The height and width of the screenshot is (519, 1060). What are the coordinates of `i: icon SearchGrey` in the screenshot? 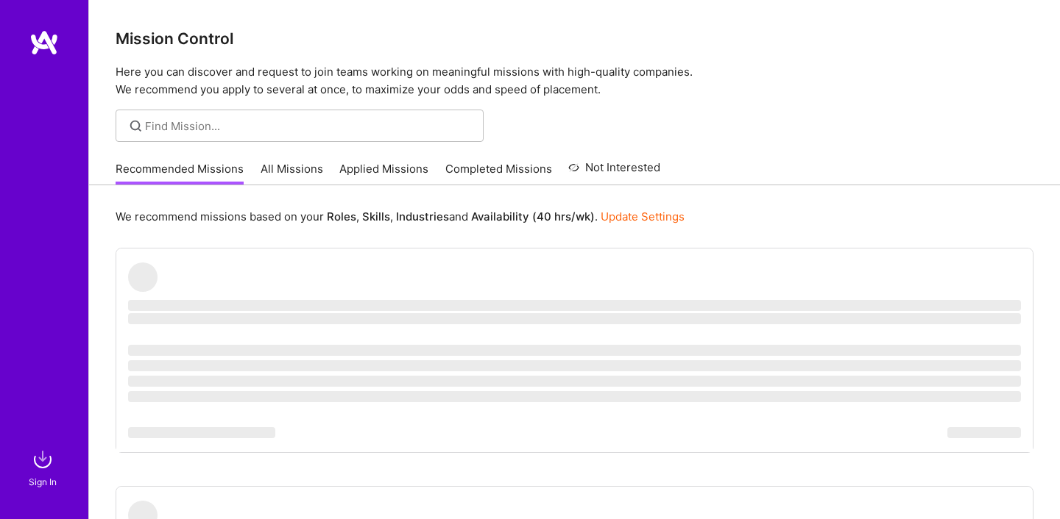 It's located at (135, 126).